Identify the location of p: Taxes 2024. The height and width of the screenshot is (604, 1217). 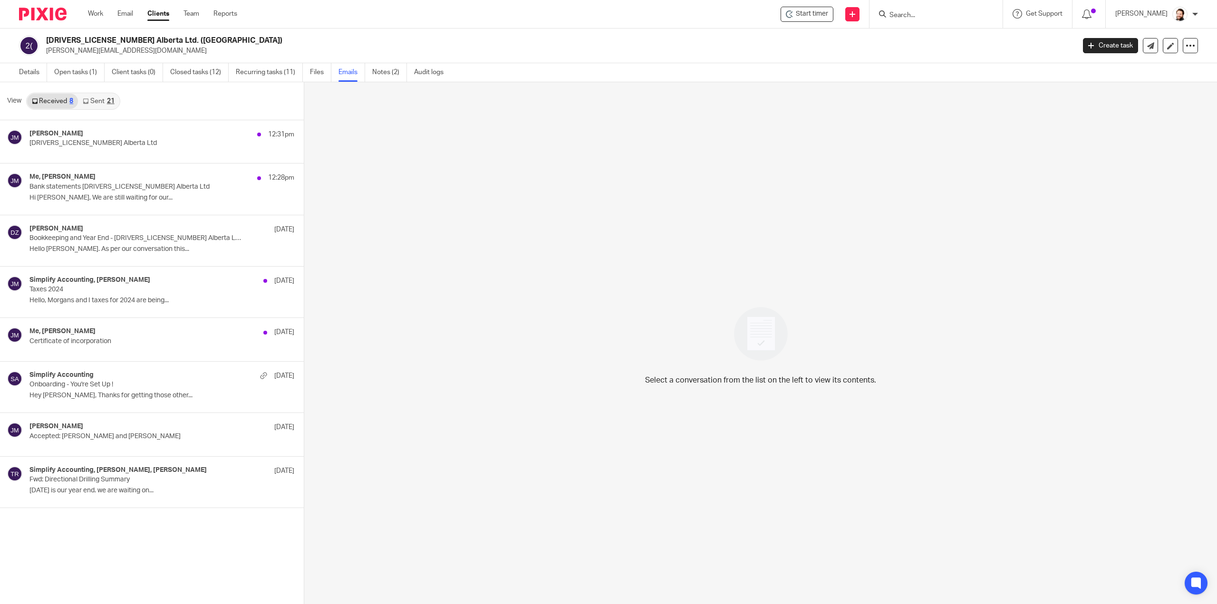
(136, 290).